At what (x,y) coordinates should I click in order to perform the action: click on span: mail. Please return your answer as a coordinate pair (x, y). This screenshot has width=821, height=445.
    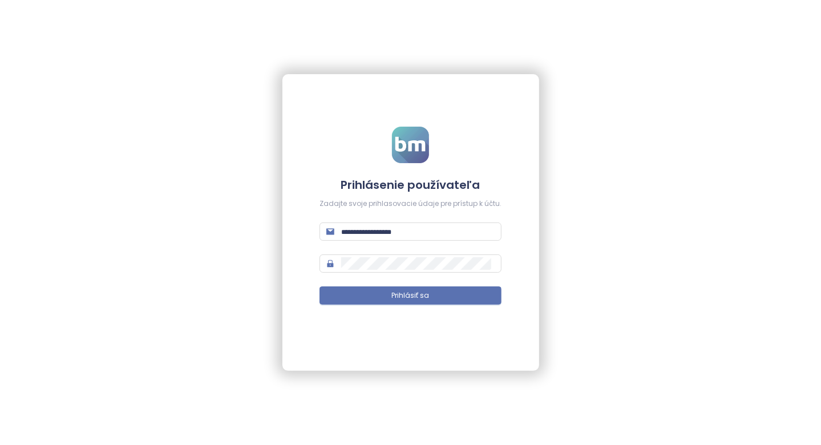
    Looking at the image, I should click on (330, 232).